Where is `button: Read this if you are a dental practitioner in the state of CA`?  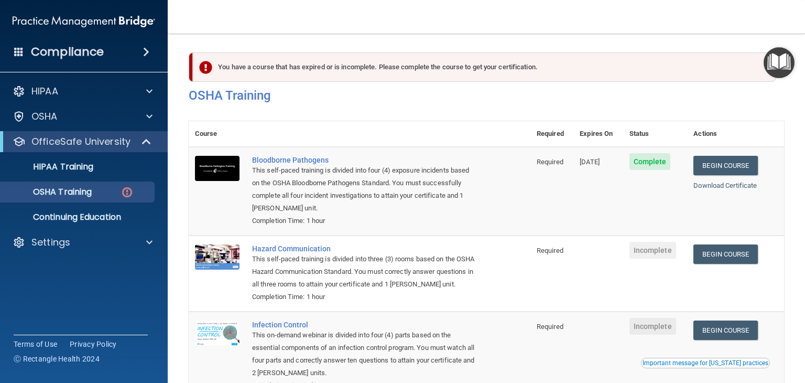 button: Read this if you are a dental practitioner in the state of CA is located at coordinates (705, 363).